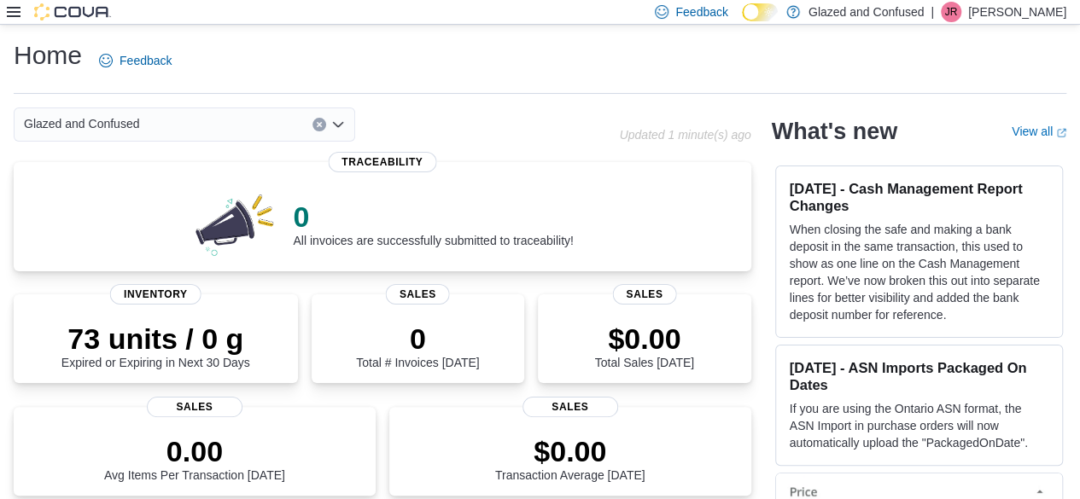 This screenshot has width=1080, height=499. Describe the element at coordinates (48, 55) in the screenshot. I see `h1: Home` at that location.